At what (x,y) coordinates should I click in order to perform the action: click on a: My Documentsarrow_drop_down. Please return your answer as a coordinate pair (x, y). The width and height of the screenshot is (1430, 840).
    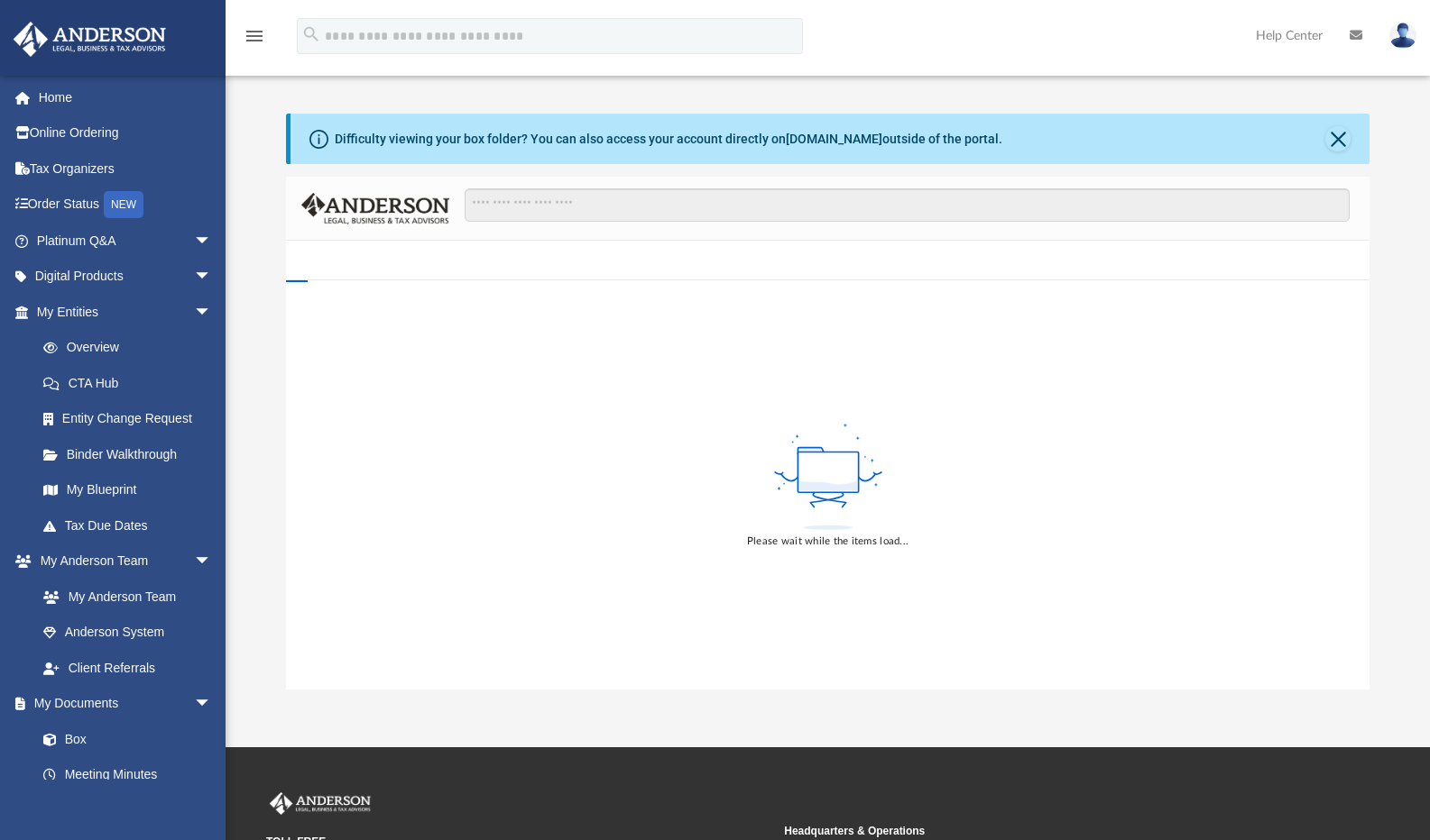
    Looking at the image, I should click on (121, 704).